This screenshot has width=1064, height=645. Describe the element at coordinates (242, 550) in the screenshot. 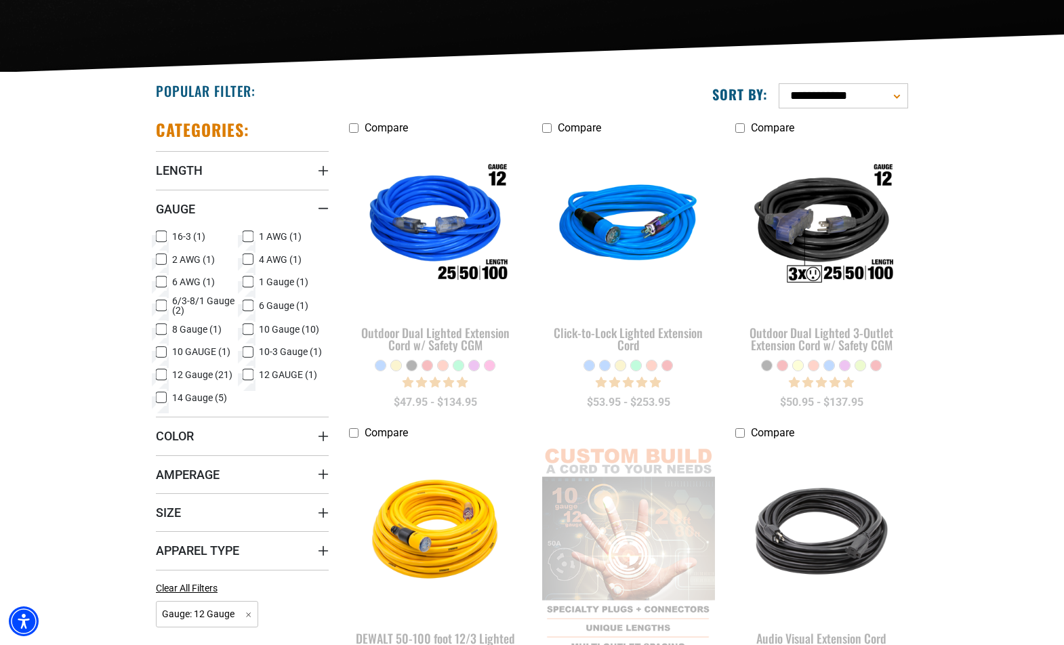

I see `summary: Apparel Type` at that location.